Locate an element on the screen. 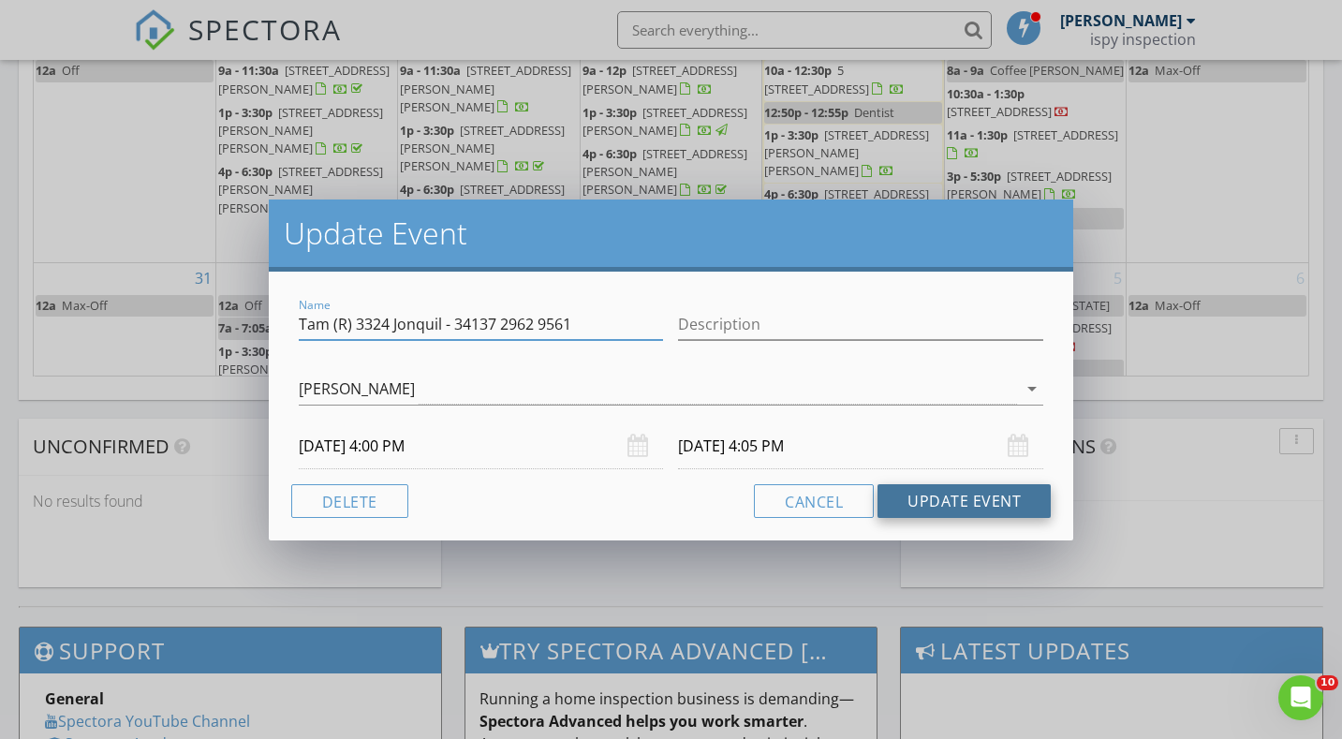  button: Update Event is located at coordinates (964, 501).